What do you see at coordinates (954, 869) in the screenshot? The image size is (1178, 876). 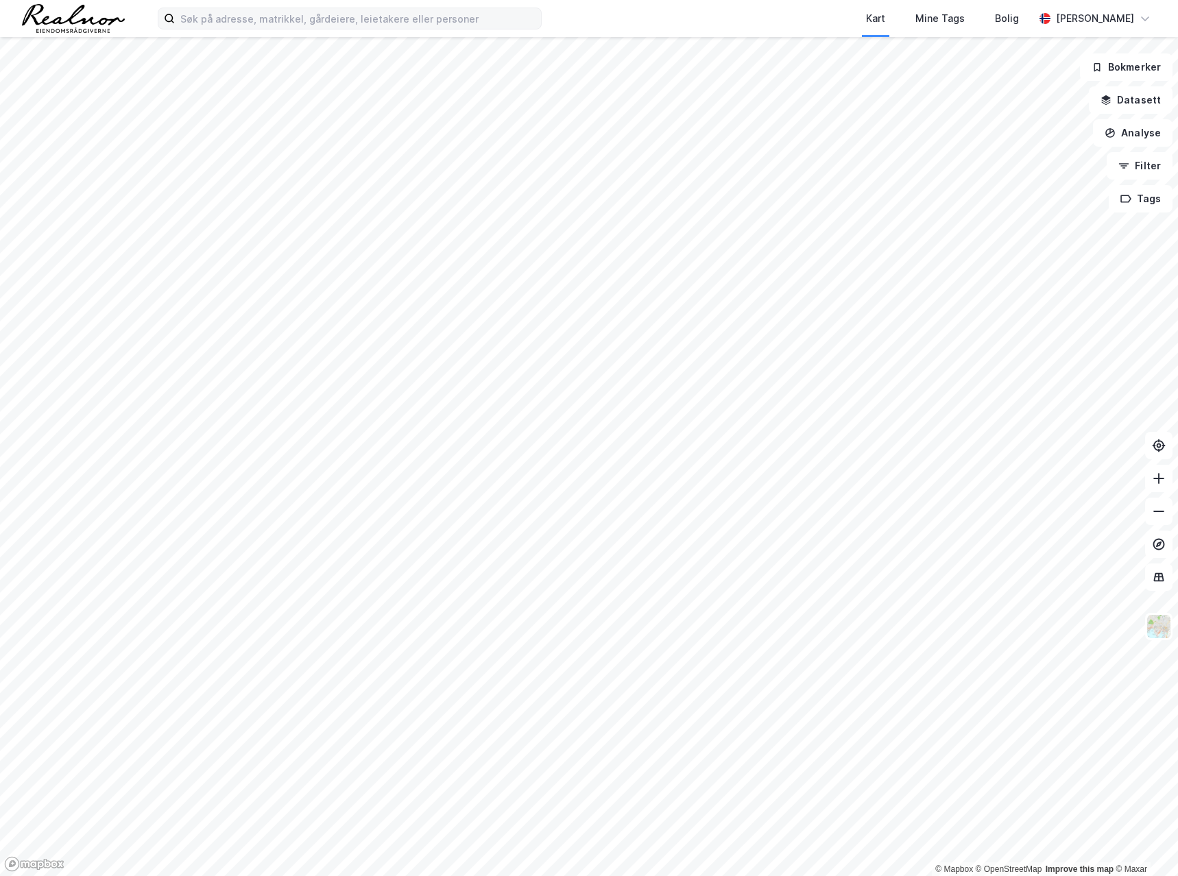 I see `a: Mapbox` at bounding box center [954, 869].